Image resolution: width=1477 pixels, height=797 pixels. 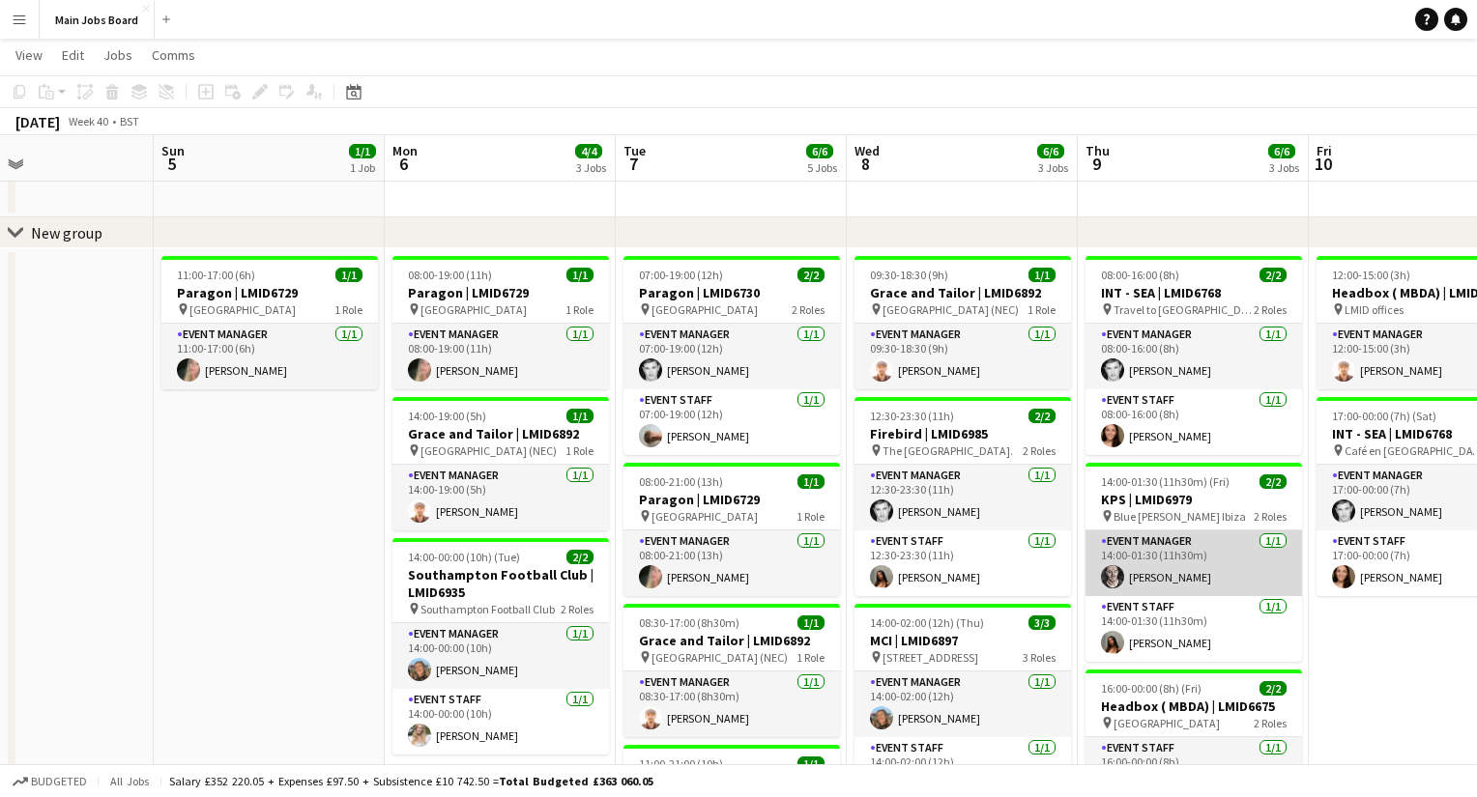 What do you see at coordinates (118, 55) in the screenshot?
I see `span: Jobs` at bounding box center [118, 55].